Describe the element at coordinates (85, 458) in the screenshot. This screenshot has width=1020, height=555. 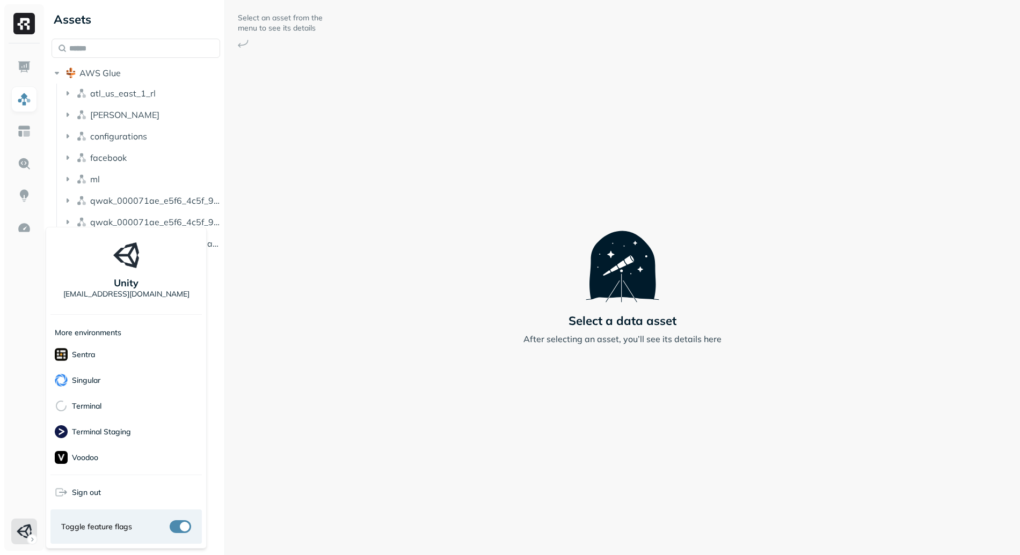
I see `p: Voodoo` at that location.